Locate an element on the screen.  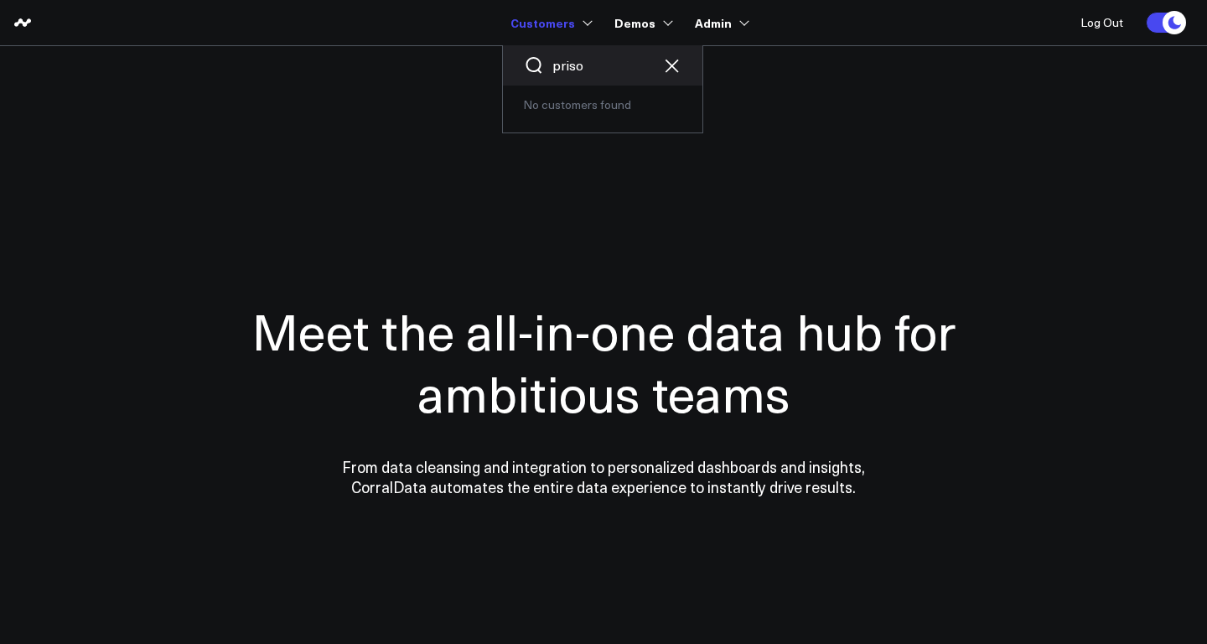
a: Admin is located at coordinates (720, 23).